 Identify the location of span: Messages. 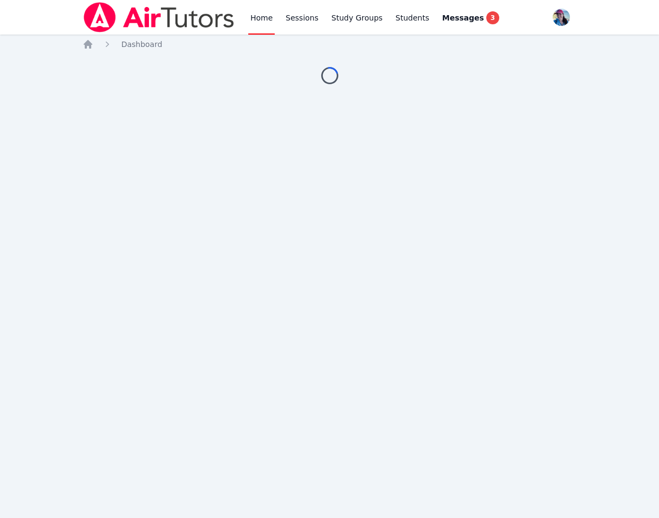
(463, 18).